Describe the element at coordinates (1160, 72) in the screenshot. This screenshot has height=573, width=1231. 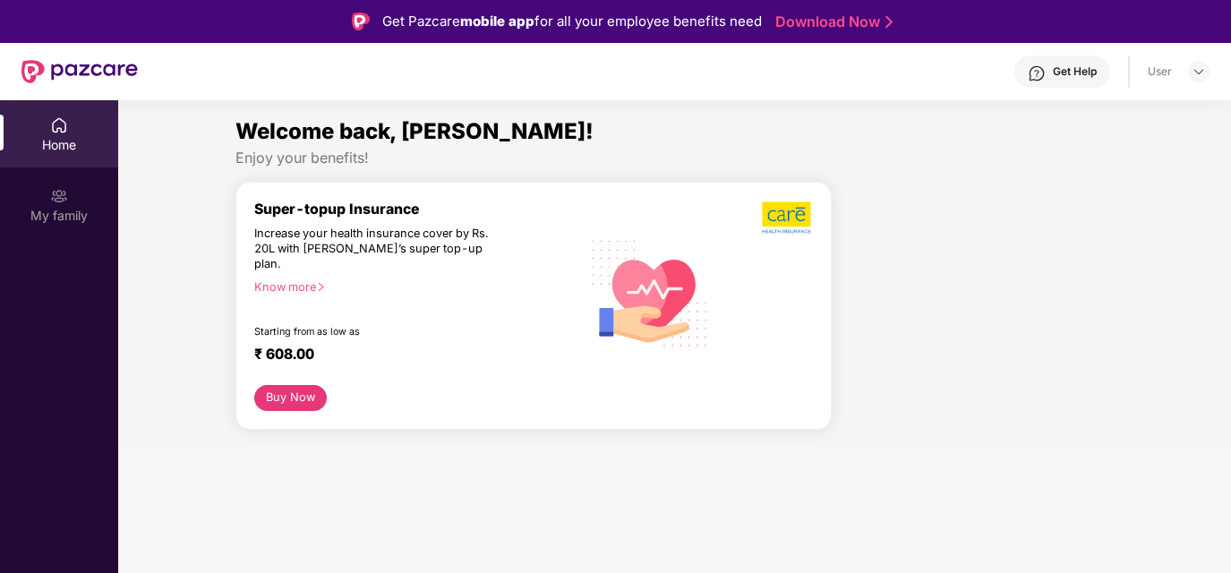
I see `div: User` at that location.